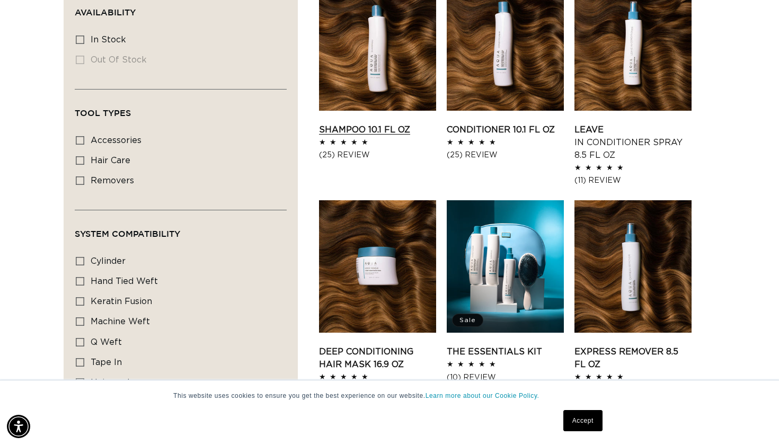 The image size is (779, 445). Describe the element at coordinates (120, 322) in the screenshot. I see `span: machine weft` at that location.